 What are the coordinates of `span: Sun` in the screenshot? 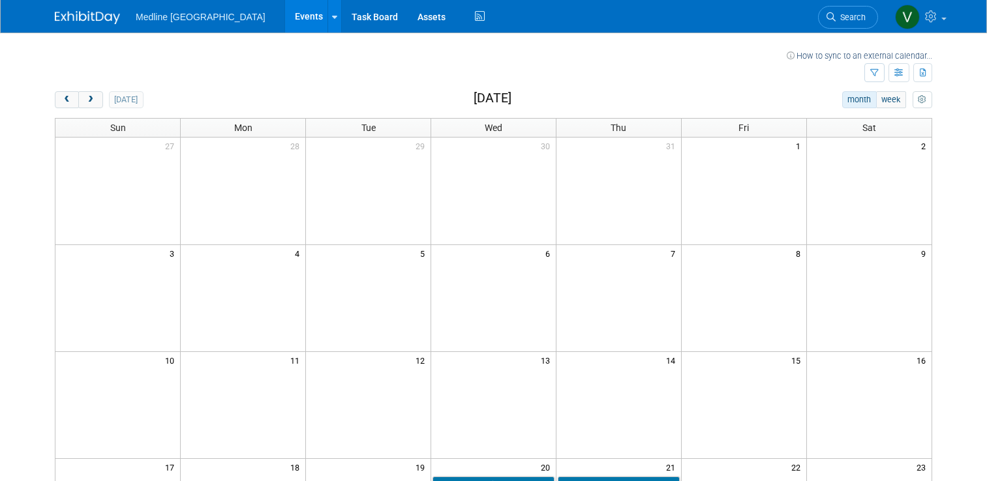 It's located at (118, 128).